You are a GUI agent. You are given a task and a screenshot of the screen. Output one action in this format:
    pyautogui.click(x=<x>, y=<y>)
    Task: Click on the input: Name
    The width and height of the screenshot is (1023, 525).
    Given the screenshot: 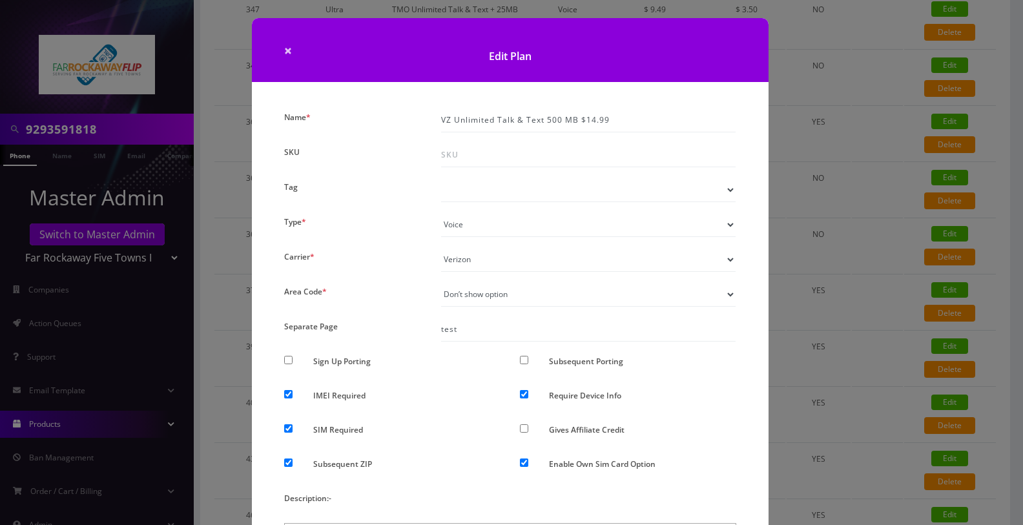 What is the action you would take?
    pyautogui.click(x=588, y=120)
    